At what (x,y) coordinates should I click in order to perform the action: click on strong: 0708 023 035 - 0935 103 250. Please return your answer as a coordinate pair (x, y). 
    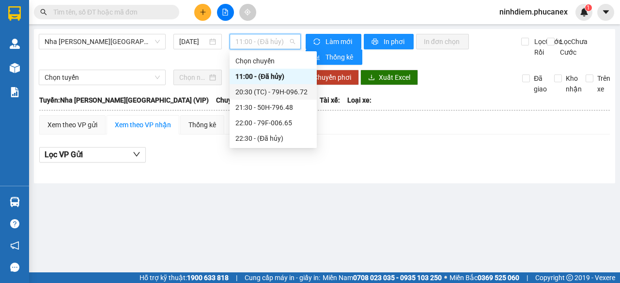
    Looking at the image, I should click on (397, 278).